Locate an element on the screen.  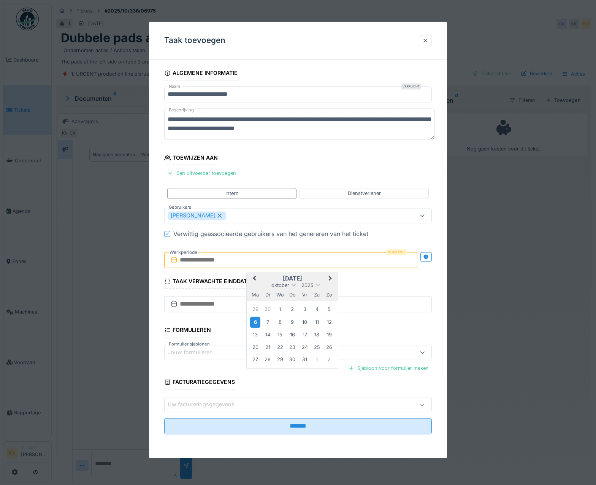
div: dinsdag is located at coordinates (268, 295).